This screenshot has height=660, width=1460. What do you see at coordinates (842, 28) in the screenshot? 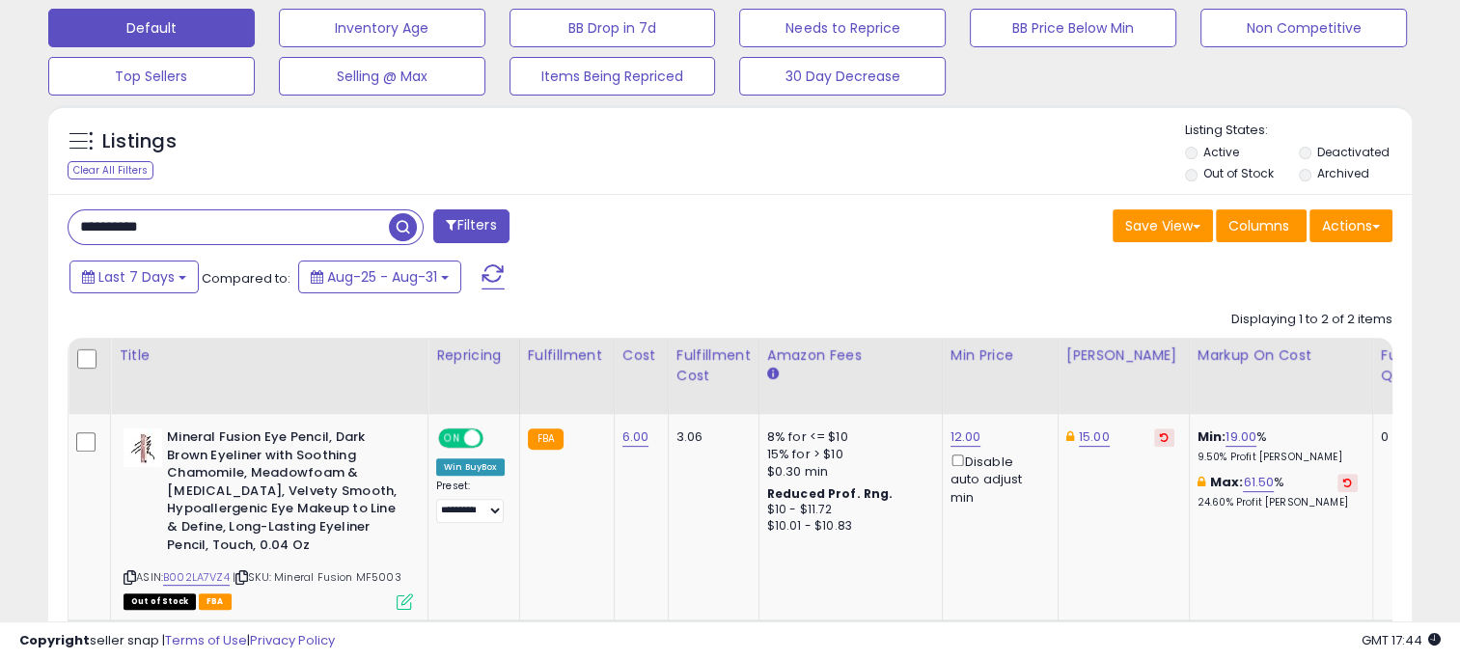
I see `button: Needs to Reprice` at bounding box center [842, 28].